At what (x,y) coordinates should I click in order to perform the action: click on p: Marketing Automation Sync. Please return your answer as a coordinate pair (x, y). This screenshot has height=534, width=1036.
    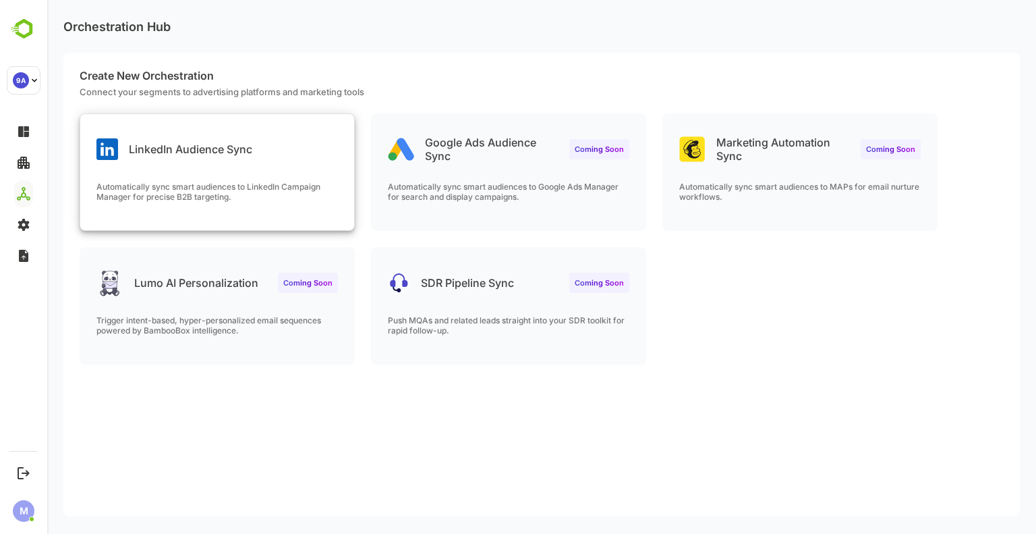
    Looking at the image, I should click on (736, 149).